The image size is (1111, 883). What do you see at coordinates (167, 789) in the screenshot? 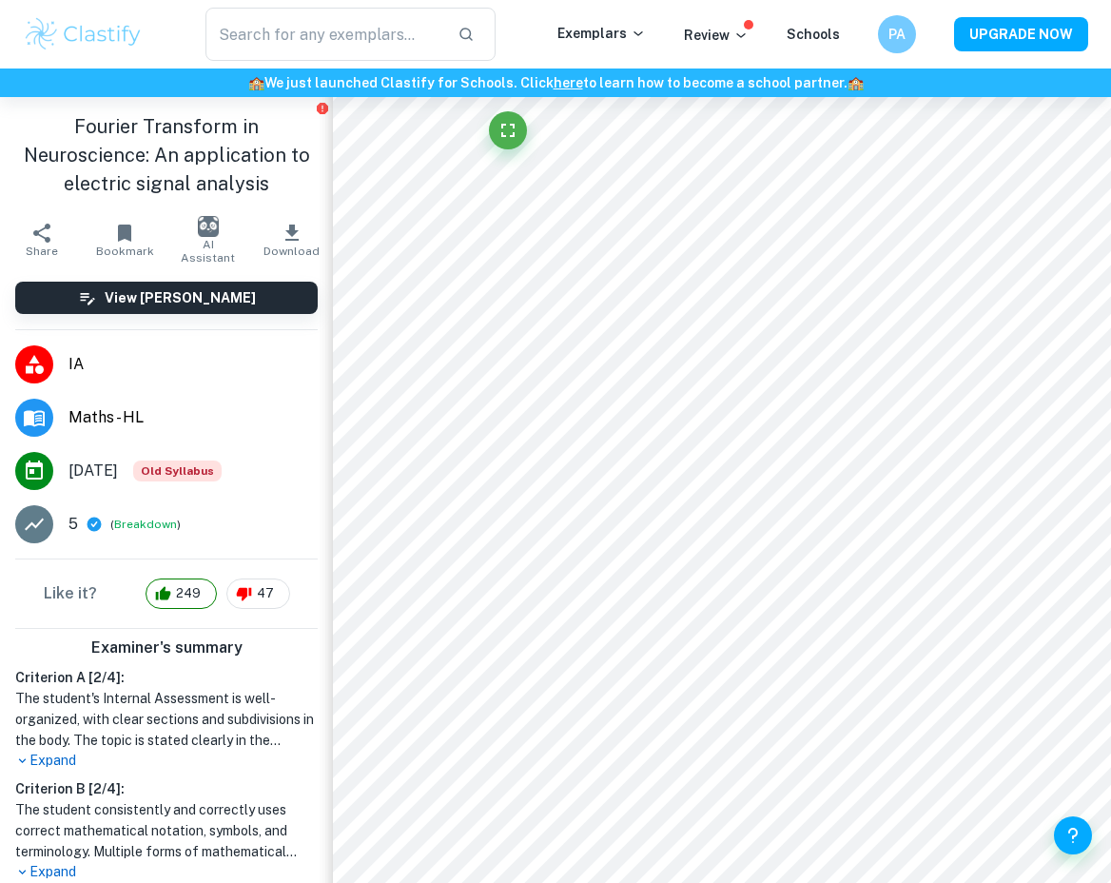
I see `h6: Criterion B [ 2 / 4 ]:` at bounding box center [167, 789].